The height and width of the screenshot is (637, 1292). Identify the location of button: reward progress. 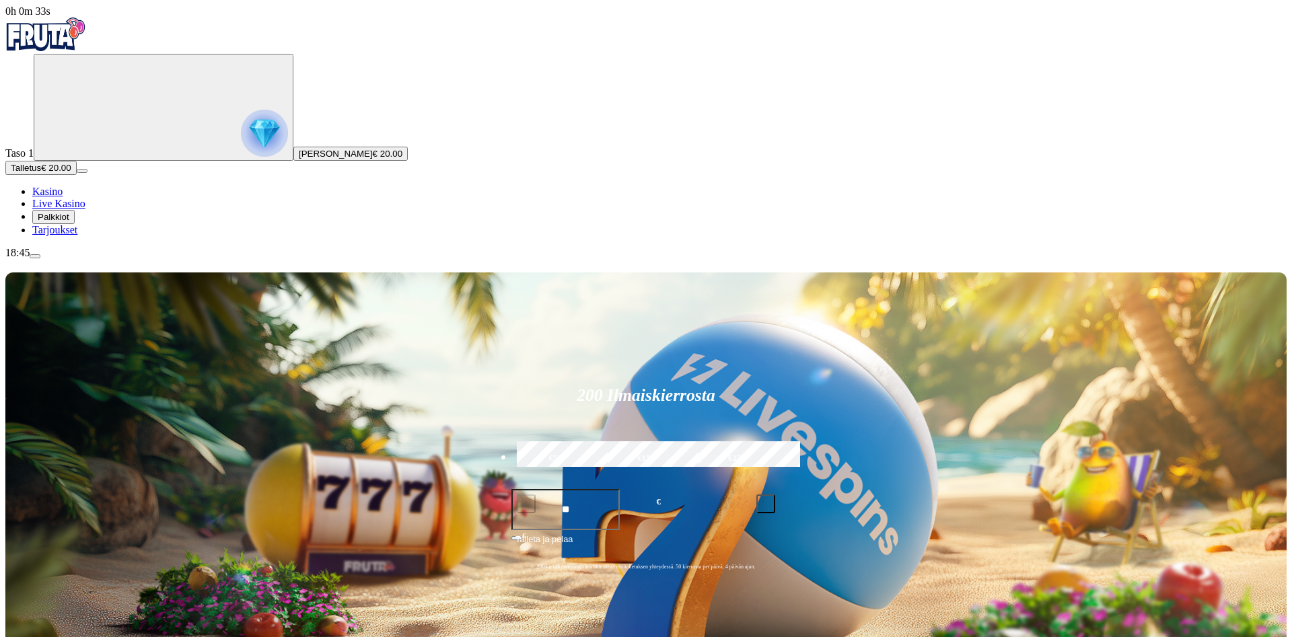
(164, 107).